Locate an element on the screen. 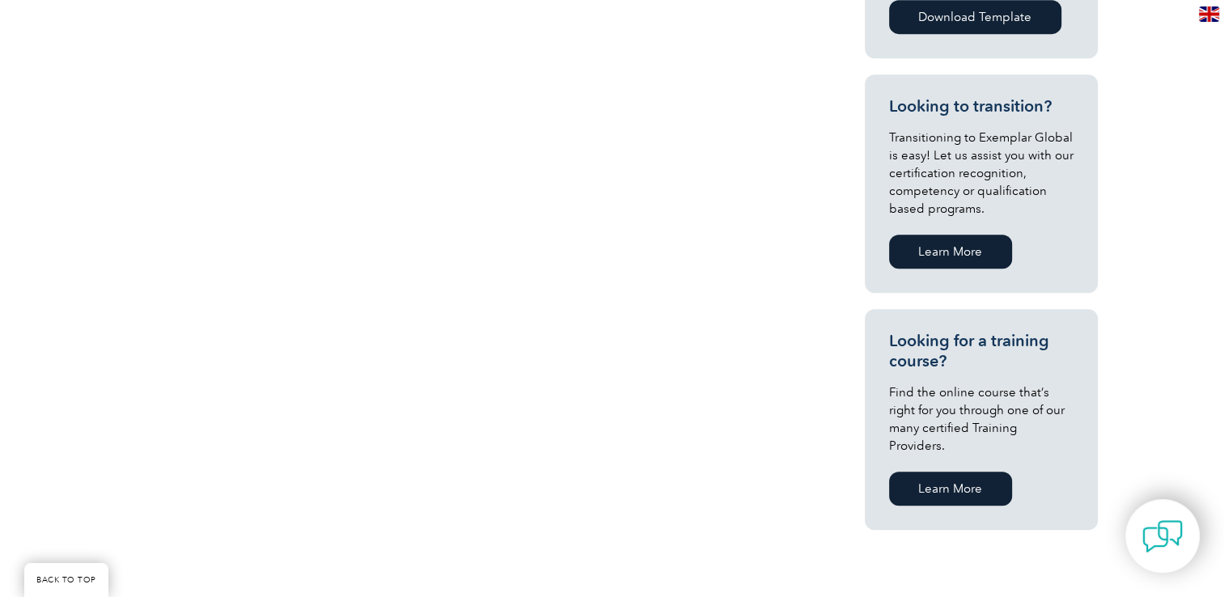 Image resolution: width=1224 pixels, height=597 pixels. img: en is located at coordinates (1209, 14).